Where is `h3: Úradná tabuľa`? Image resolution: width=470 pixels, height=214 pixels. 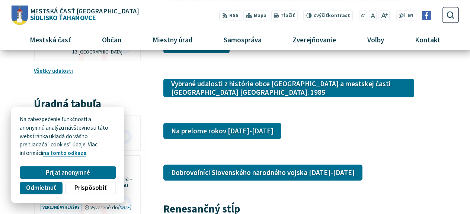 h3: Úradná tabuľa is located at coordinates (87, 104).